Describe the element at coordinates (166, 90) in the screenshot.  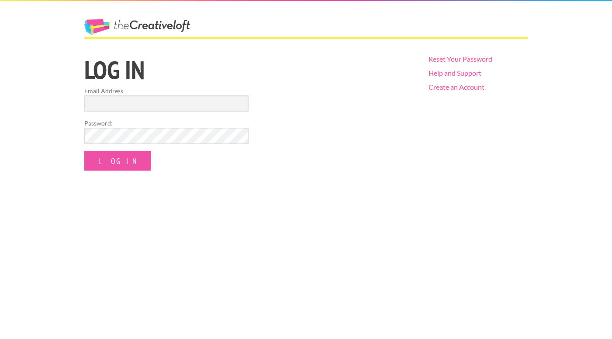
I see `label: Email Address` at that location.